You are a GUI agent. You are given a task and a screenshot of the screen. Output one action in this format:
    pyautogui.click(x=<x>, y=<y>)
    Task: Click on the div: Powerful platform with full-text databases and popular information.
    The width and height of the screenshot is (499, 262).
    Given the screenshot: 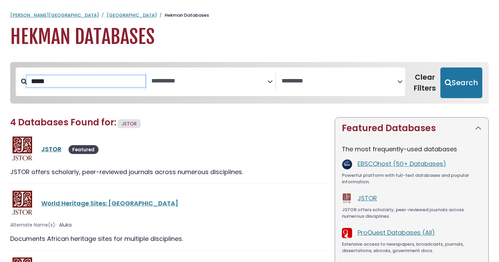 What is the action you would take?
    pyautogui.click(x=412, y=179)
    